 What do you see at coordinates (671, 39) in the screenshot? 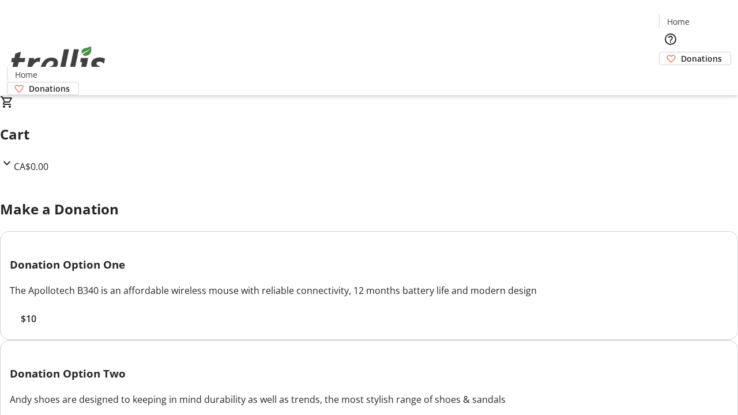
I see `button: Help` at bounding box center [671, 39].